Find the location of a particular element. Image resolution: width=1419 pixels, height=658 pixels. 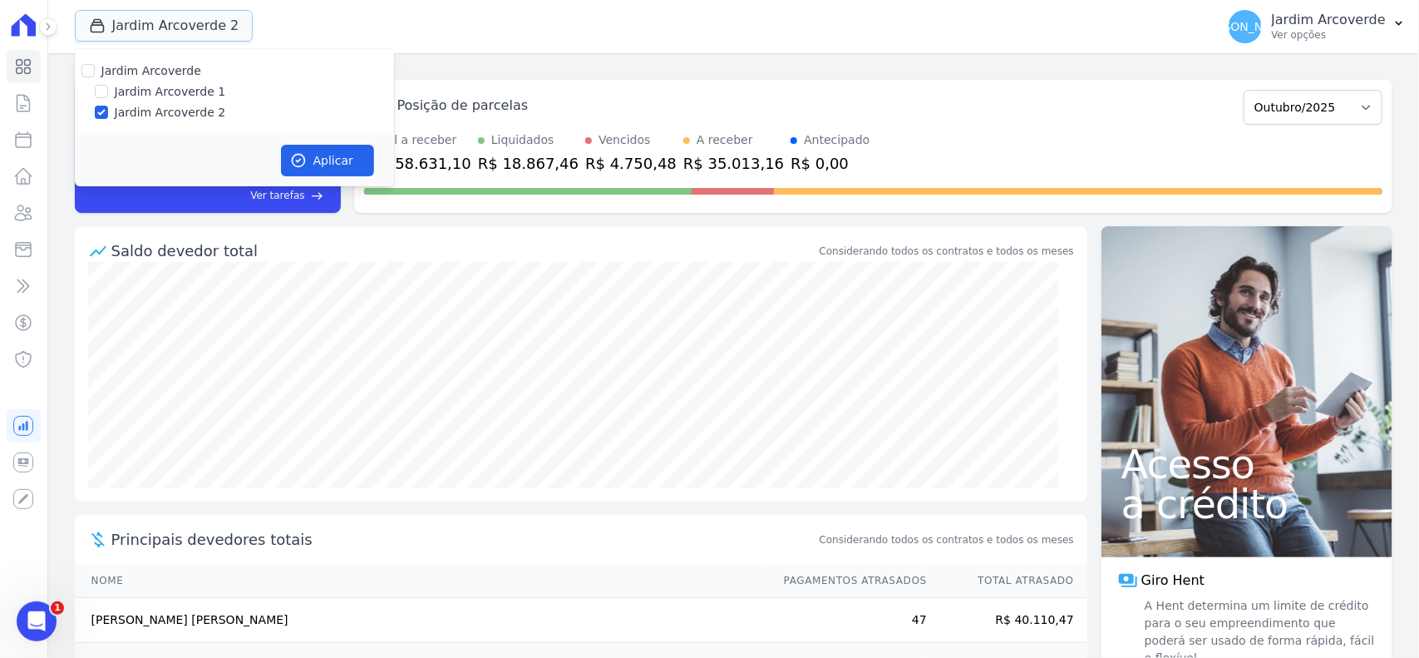

p: Ver opções is located at coordinates (1328, 35).